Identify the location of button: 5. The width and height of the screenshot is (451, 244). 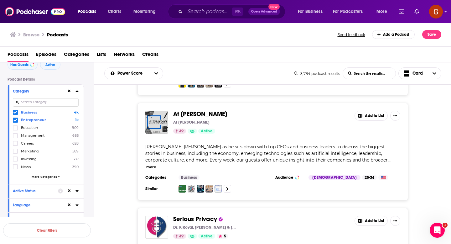
(223, 236).